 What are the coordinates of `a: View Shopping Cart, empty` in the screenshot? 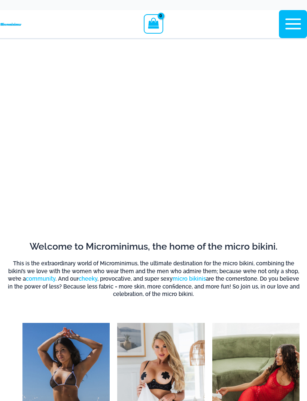 It's located at (153, 24).